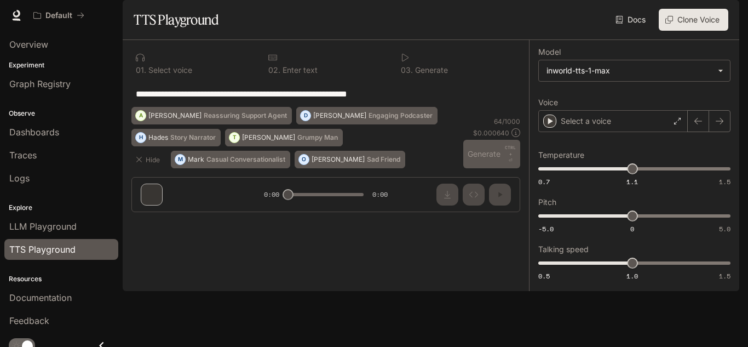  What do you see at coordinates (561, 155) in the screenshot?
I see `p: Temperature` at bounding box center [561, 155].